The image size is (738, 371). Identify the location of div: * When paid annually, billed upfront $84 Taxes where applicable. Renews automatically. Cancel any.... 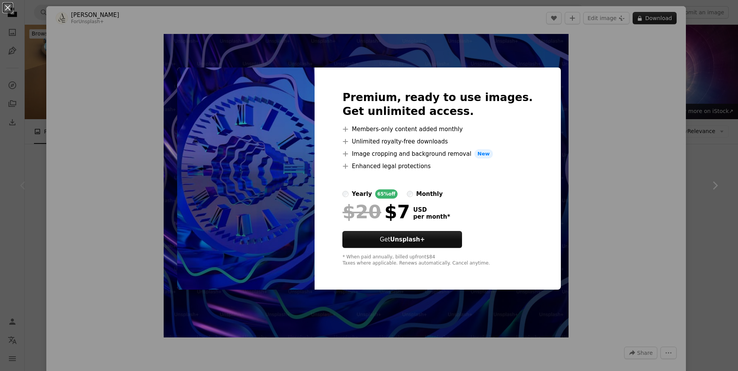
(437, 260).